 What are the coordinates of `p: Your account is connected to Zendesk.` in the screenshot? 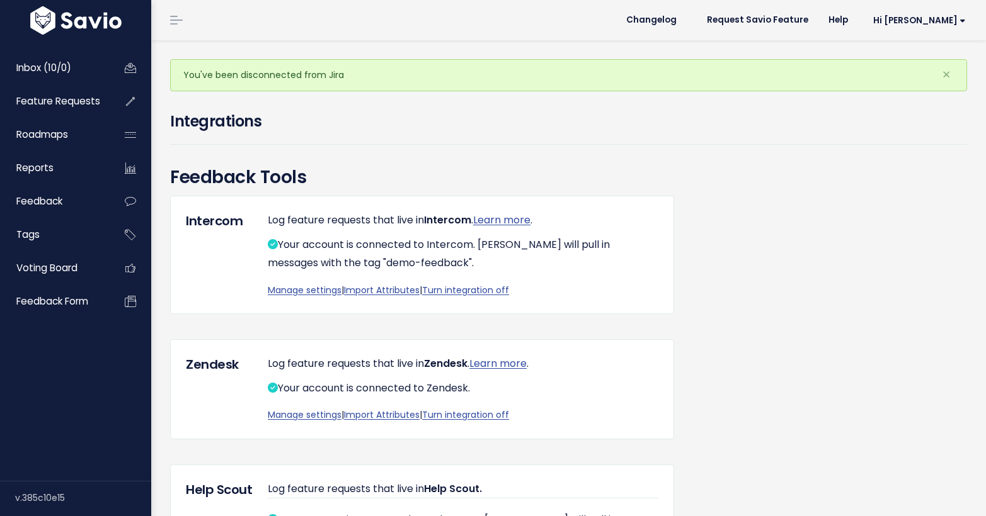 It's located at (463, 389).